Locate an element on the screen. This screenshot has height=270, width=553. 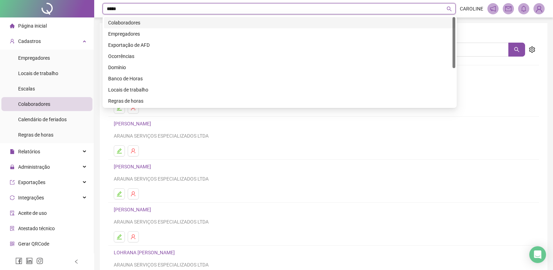
span: user-add is located at coordinates (12, 41).